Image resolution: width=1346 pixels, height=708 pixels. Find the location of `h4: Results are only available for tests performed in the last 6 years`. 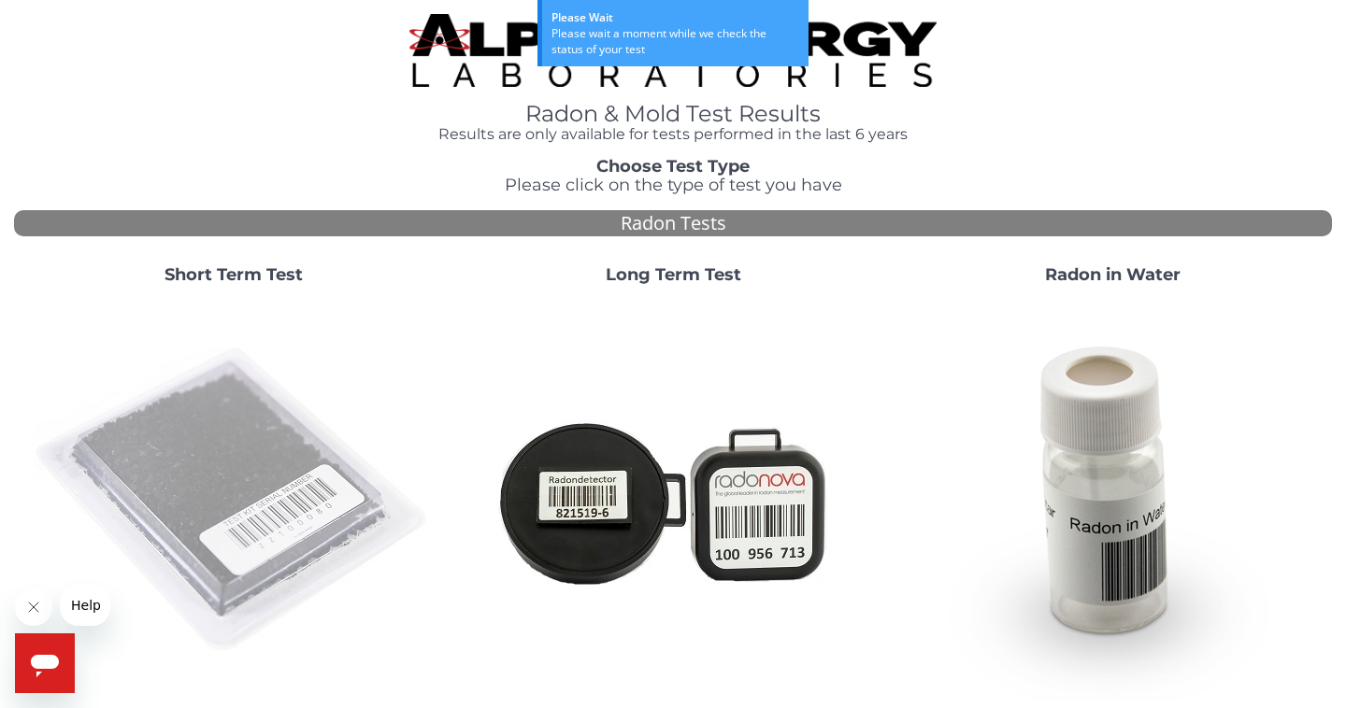

h4: Results are only available for tests performed in the last 6 years is located at coordinates (673, 135).